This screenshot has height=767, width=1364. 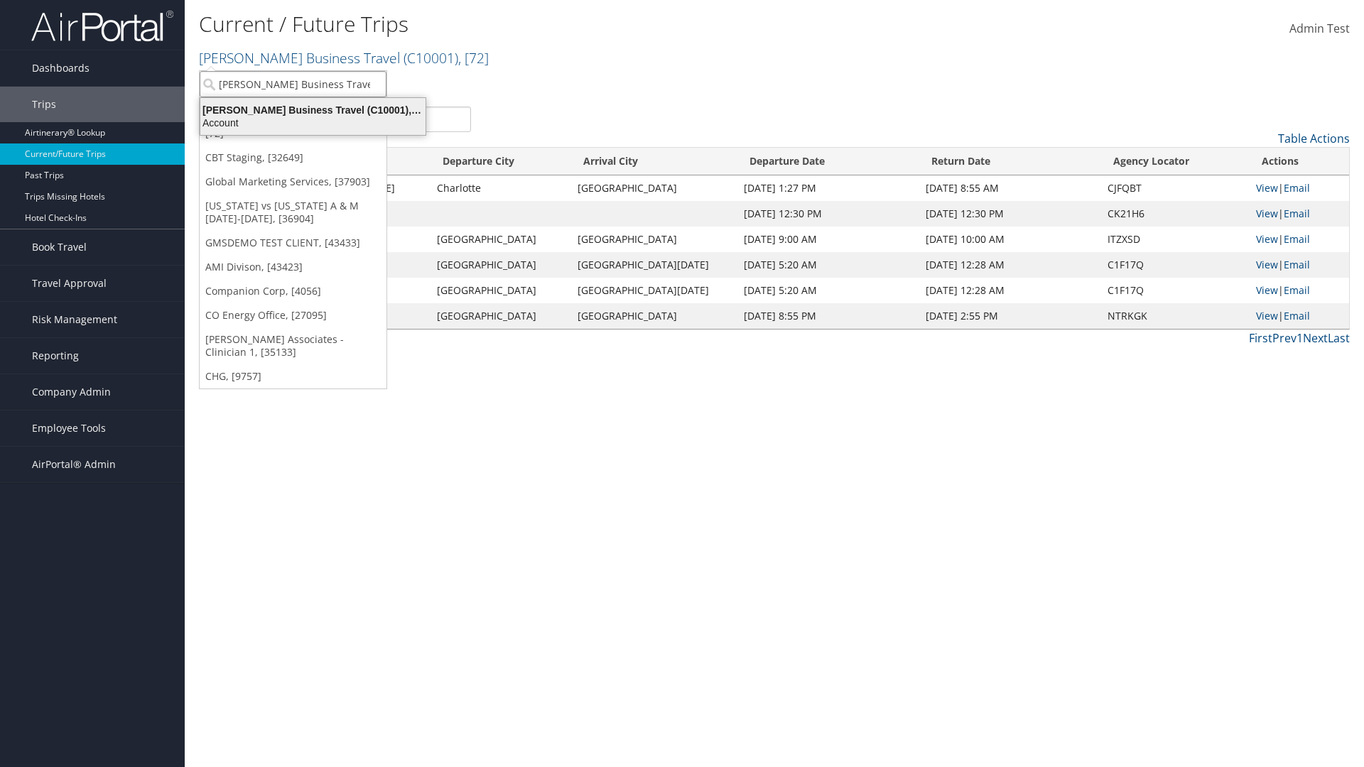 What do you see at coordinates (69, 283) in the screenshot?
I see `span: Travel Approval` at bounding box center [69, 283].